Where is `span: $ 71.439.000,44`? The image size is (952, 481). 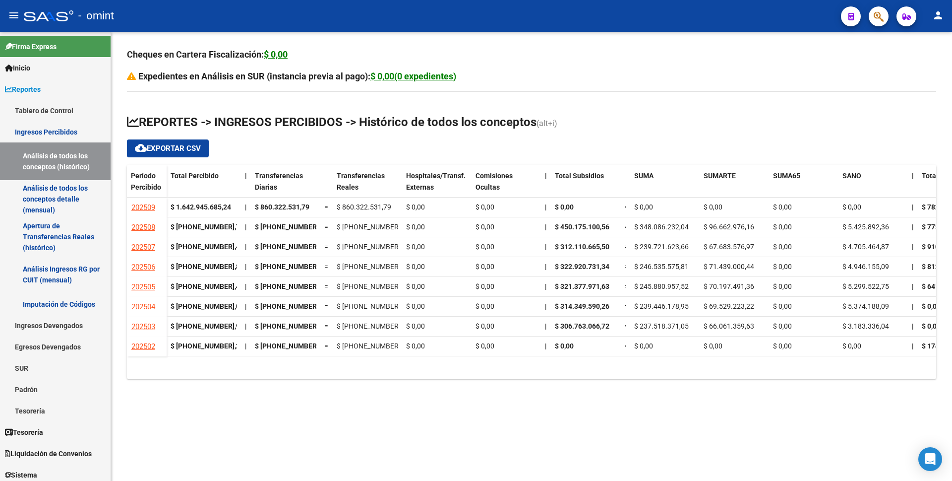
span: $ 71.439.000,44 is located at coordinates (729, 266).